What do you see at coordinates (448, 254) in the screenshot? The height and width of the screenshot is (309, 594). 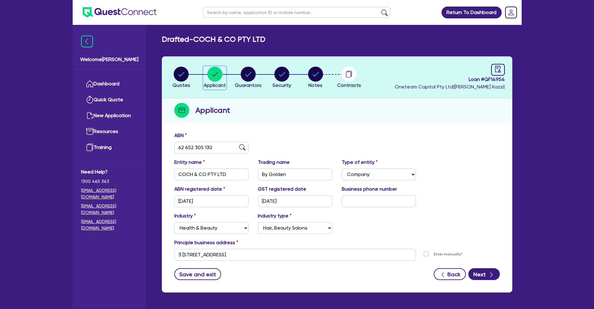 I see `label: Enter manually?` at bounding box center [448, 254].